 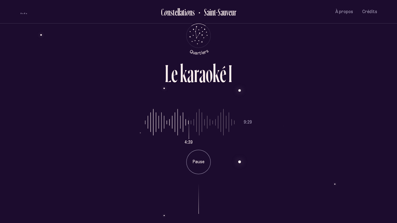 What do you see at coordinates (199, 52) in the screenshot?
I see `tspan: Quartiers` at bounding box center [199, 52].